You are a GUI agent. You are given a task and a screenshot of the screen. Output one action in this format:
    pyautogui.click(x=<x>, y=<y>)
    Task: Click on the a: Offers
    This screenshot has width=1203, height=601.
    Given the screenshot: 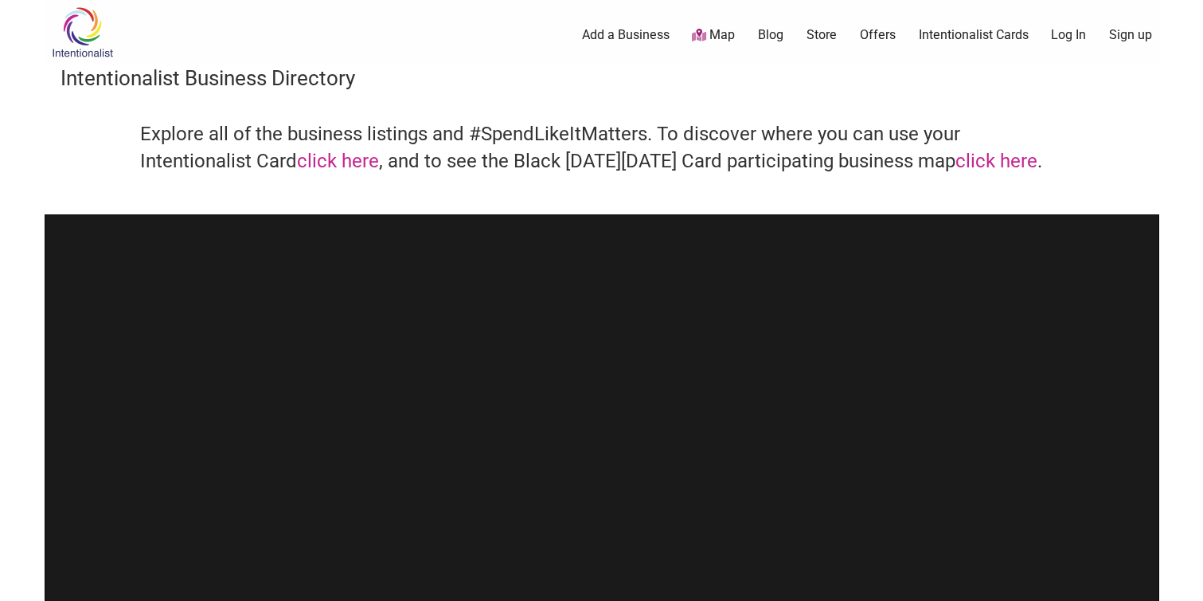 What is the action you would take?
    pyautogui.click(x=878, y=35)
    